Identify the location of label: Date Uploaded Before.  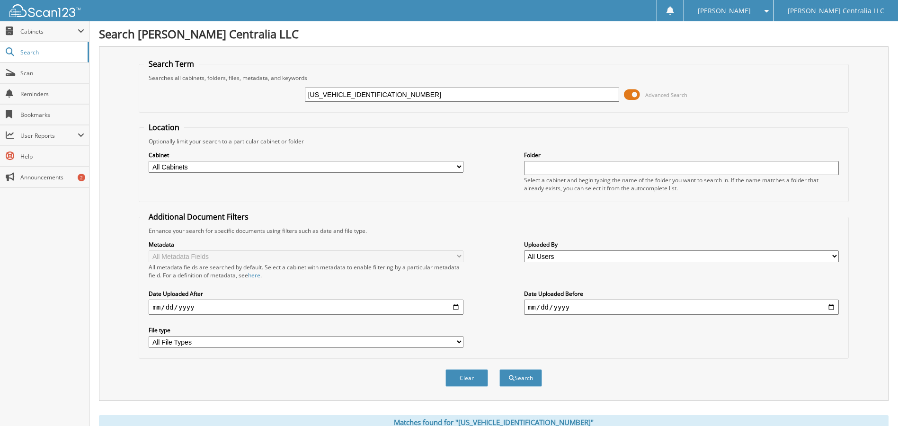
(681, 293).